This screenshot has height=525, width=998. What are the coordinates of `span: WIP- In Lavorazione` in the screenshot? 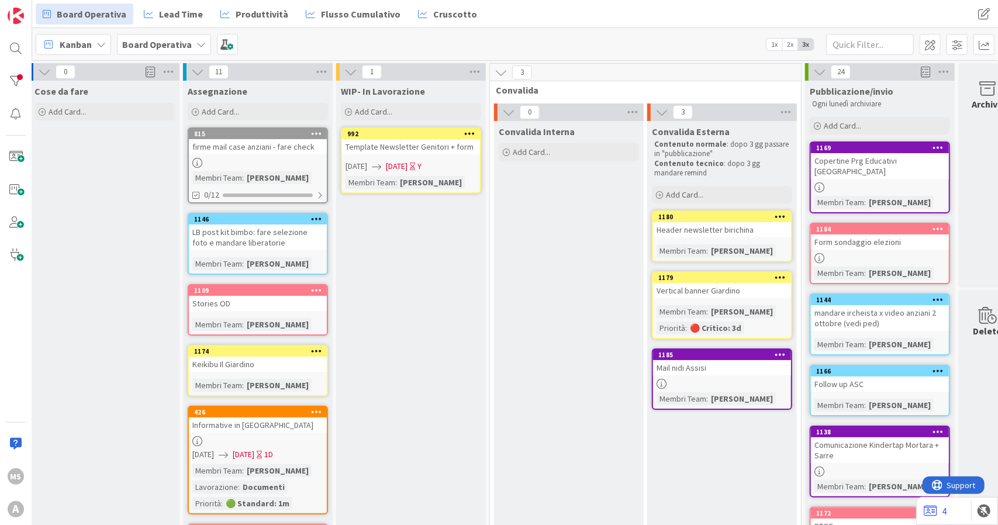 It's located at (383, 91).